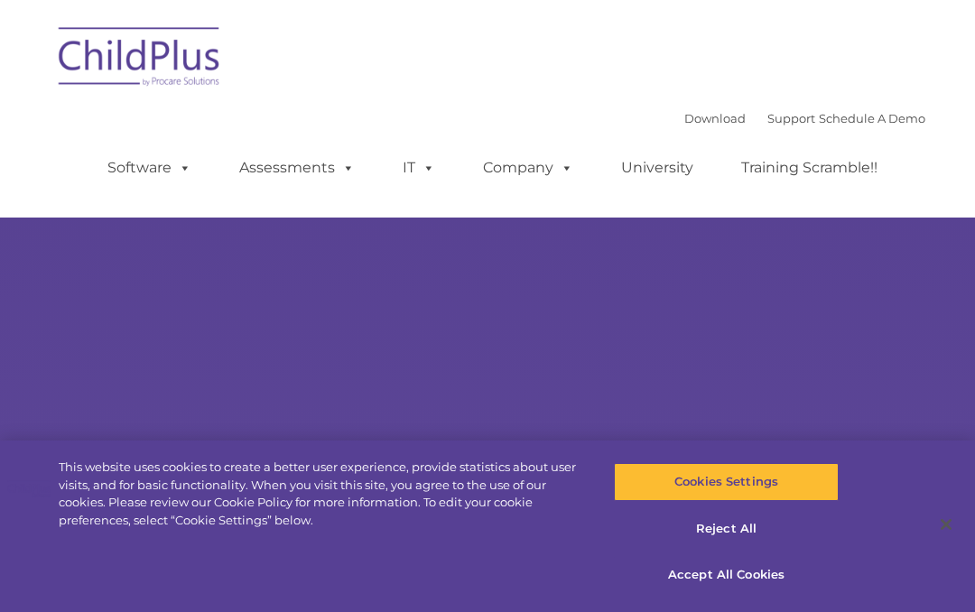 The height and width of the screenshot is (612, 975). I want to click on a: Assessments, so click(297, 168).